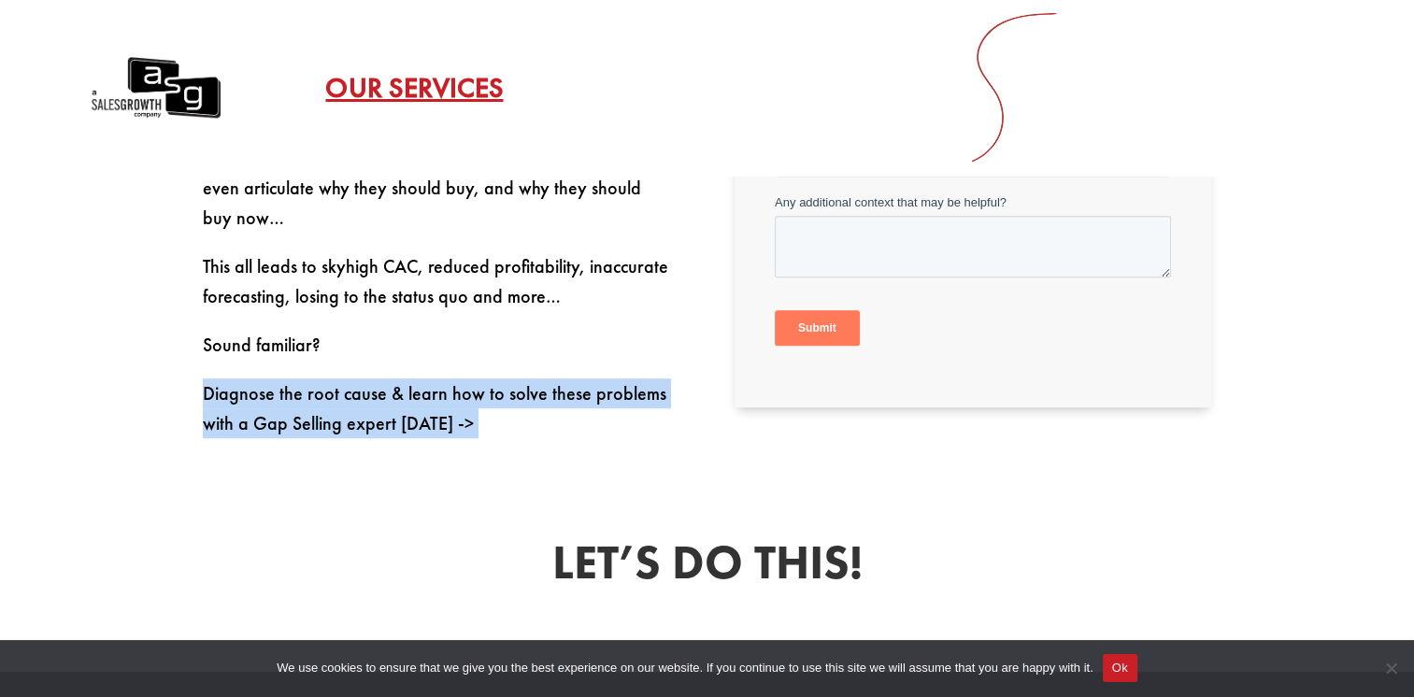  Describe the element at coordinates (684, 668) in the screenshot. I see `span: We use cookies to ensure that we give you the best experience on our website. If you continue to ...` at that location.